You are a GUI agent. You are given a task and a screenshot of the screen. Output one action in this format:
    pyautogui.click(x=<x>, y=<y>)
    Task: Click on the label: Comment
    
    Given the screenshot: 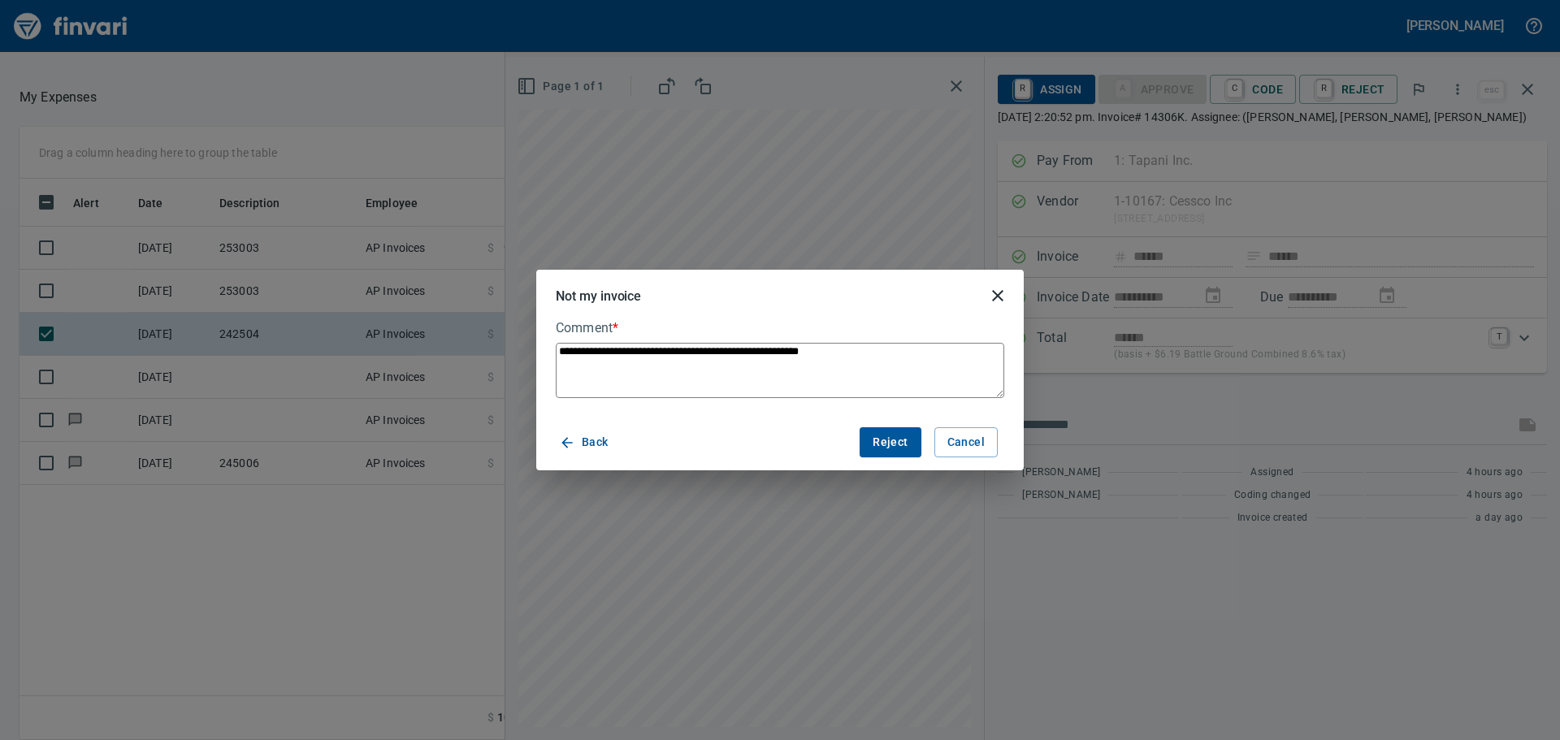 What is the action you would take?
    pyautogui.click(x=780, y=328)
    